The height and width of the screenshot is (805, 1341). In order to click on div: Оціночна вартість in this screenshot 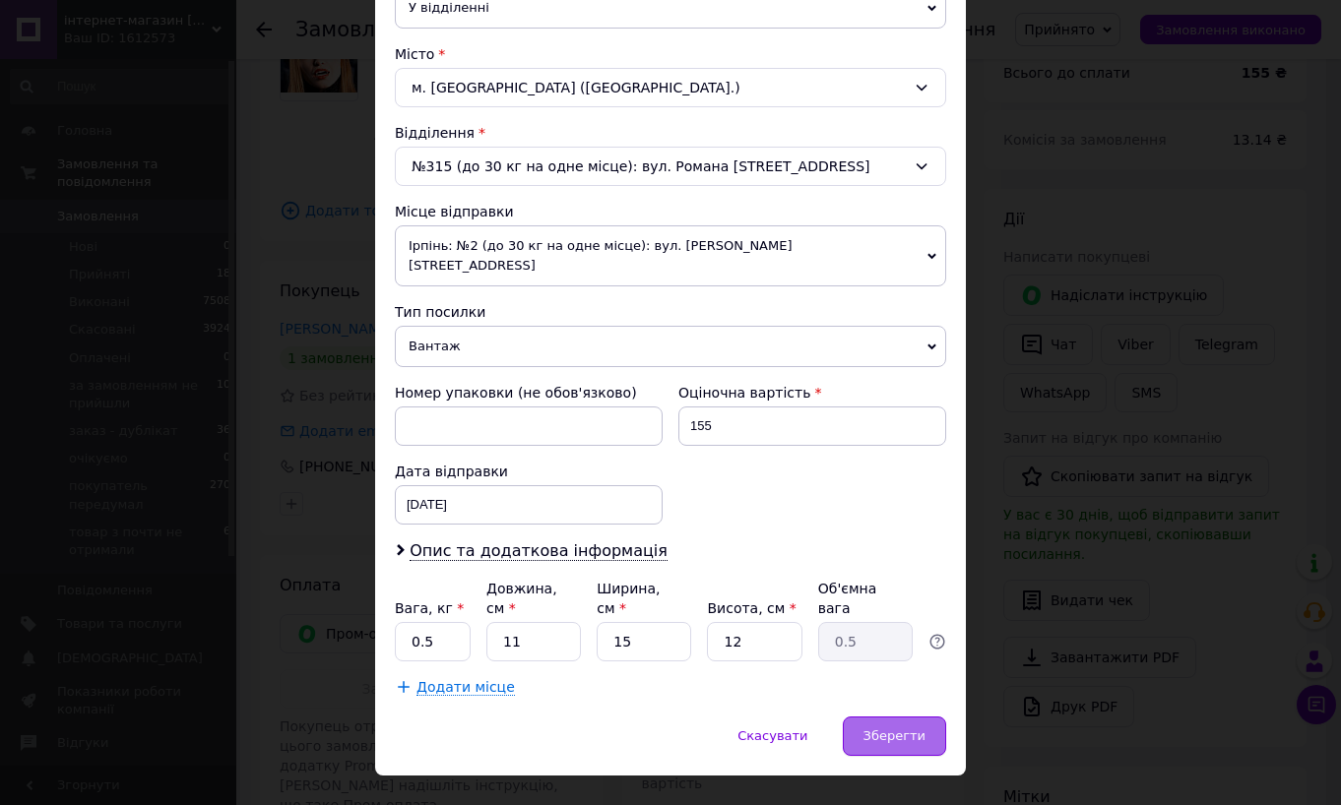, I will do `click(812, 393)`.